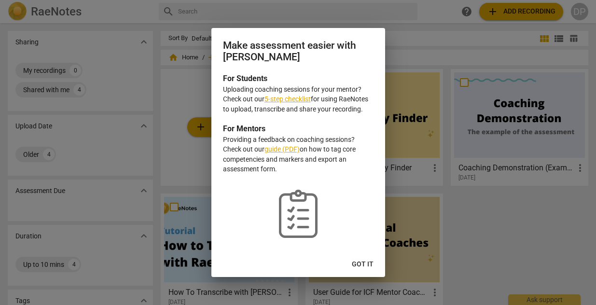 This screenshot has height=305, width=596. I want to click on p: Uploading coaching sessions for your mentor? Check out our for using RaeNotes to upload, transcri..., so click(298, 99).